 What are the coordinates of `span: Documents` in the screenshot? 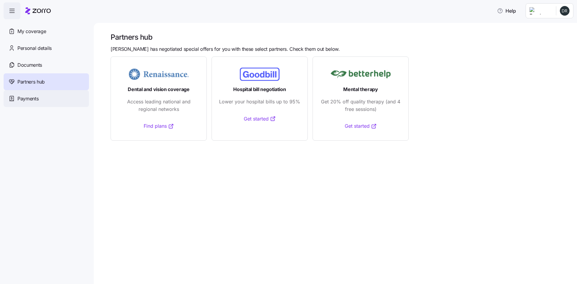 It's located at (30, 65).